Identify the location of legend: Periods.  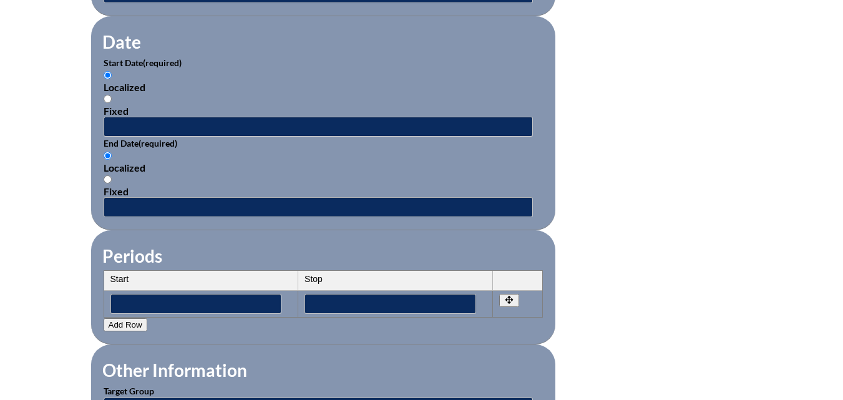
(132, 256).